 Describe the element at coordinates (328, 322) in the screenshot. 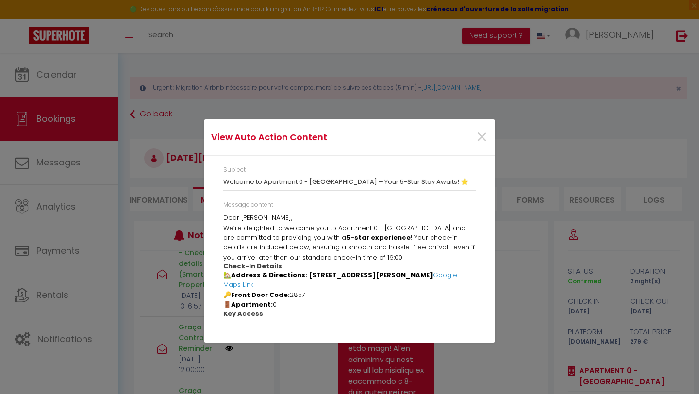

I see `b: SmartLock system` at that location.